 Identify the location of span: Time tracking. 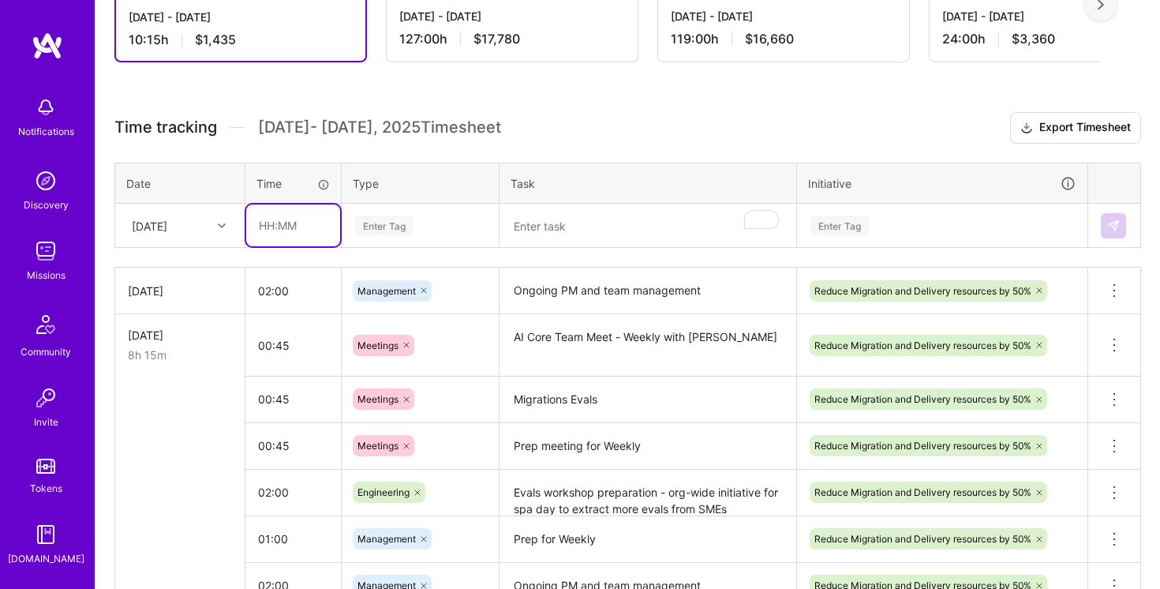
(166, 127).